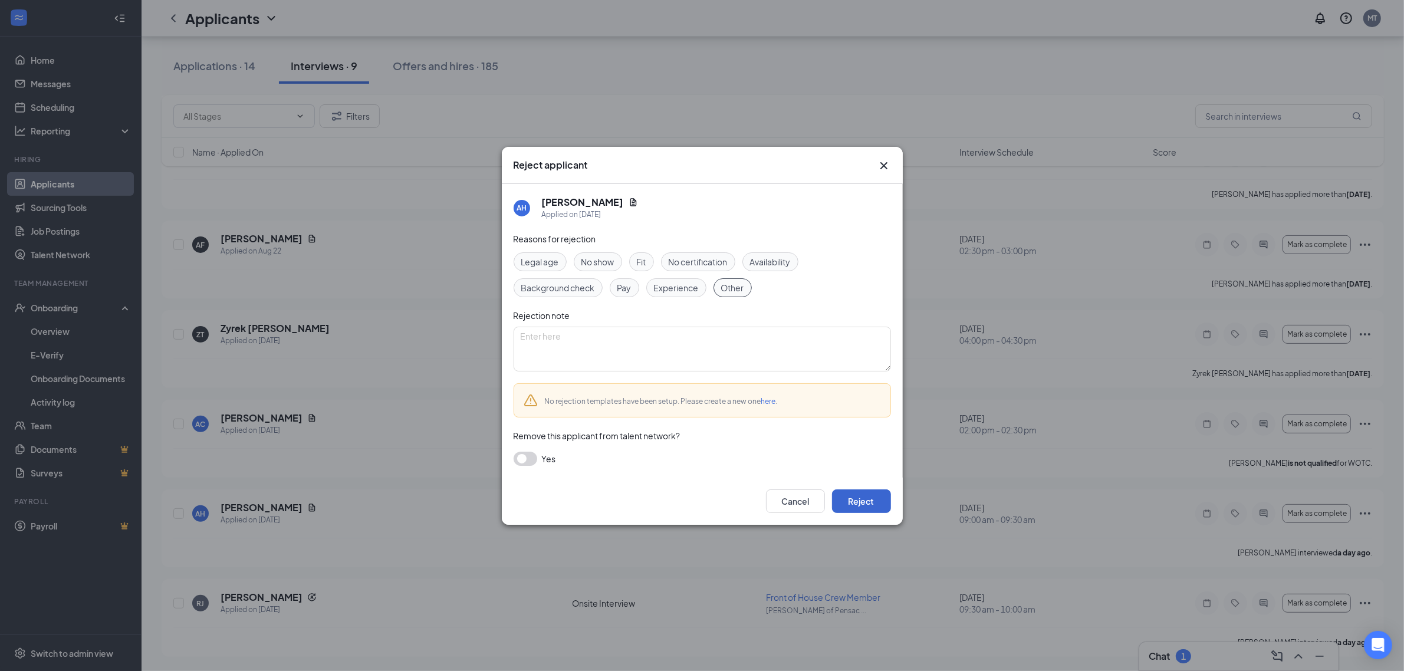  Describe the element at coordinates (732, 288) in the screenshot. I see `span: Other` at that location.